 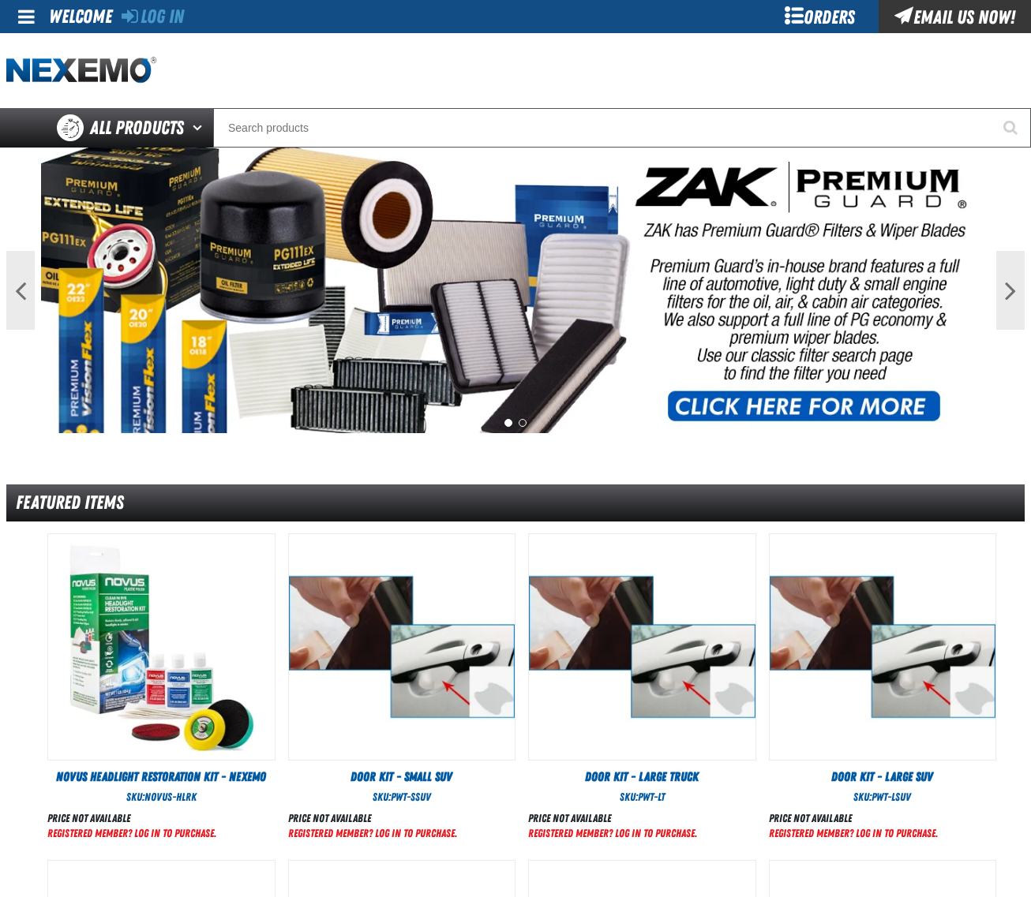 I want to click on a: Log In, so click(x=152, y=17).